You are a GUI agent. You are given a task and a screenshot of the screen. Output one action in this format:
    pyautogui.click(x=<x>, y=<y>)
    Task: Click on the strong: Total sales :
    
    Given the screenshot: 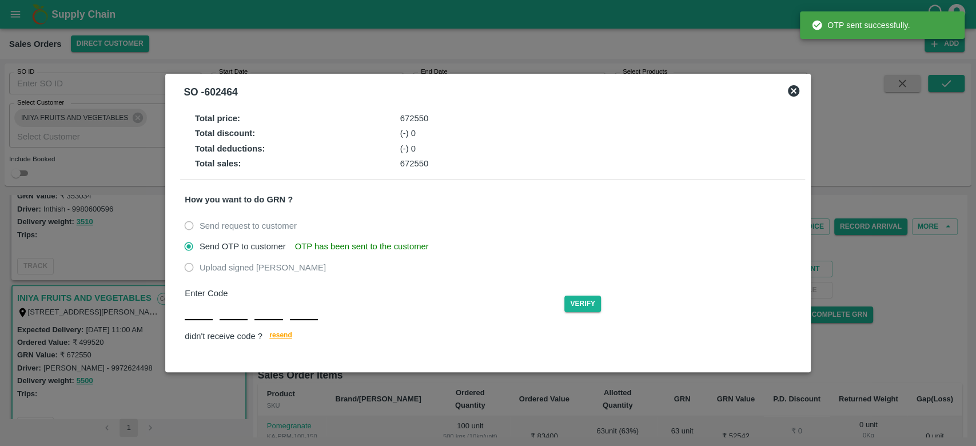 What is the action you would take?
    pyautogui.click(x=218, y=164)
    